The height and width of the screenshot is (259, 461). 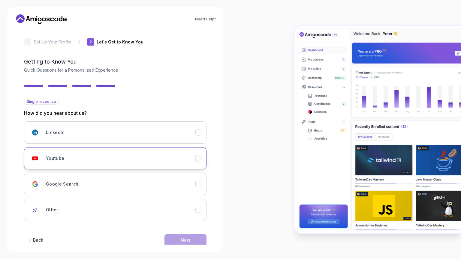 I want to click on h3: LinkedIn, so click(x=55, y=133).